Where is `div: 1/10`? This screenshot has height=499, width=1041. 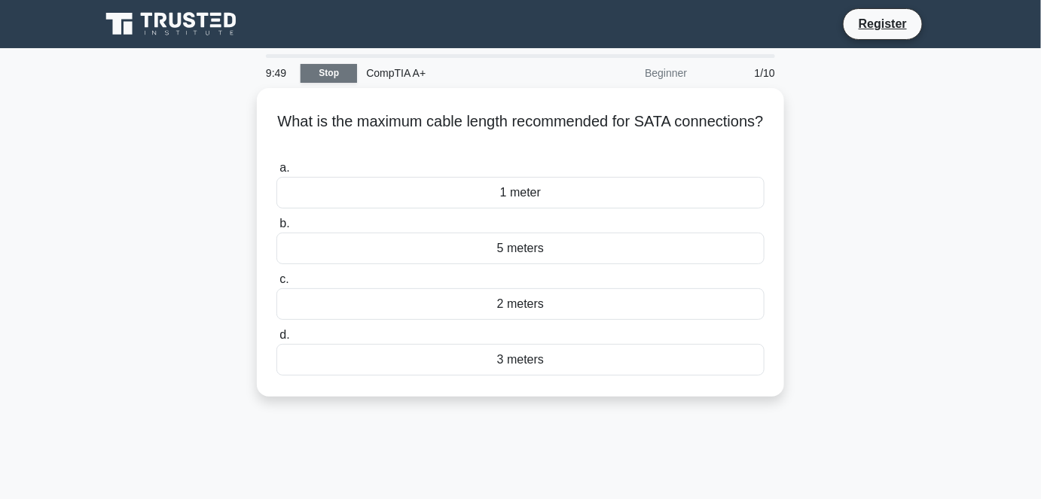 div: 1/10 is located at coordinates (740, 73).